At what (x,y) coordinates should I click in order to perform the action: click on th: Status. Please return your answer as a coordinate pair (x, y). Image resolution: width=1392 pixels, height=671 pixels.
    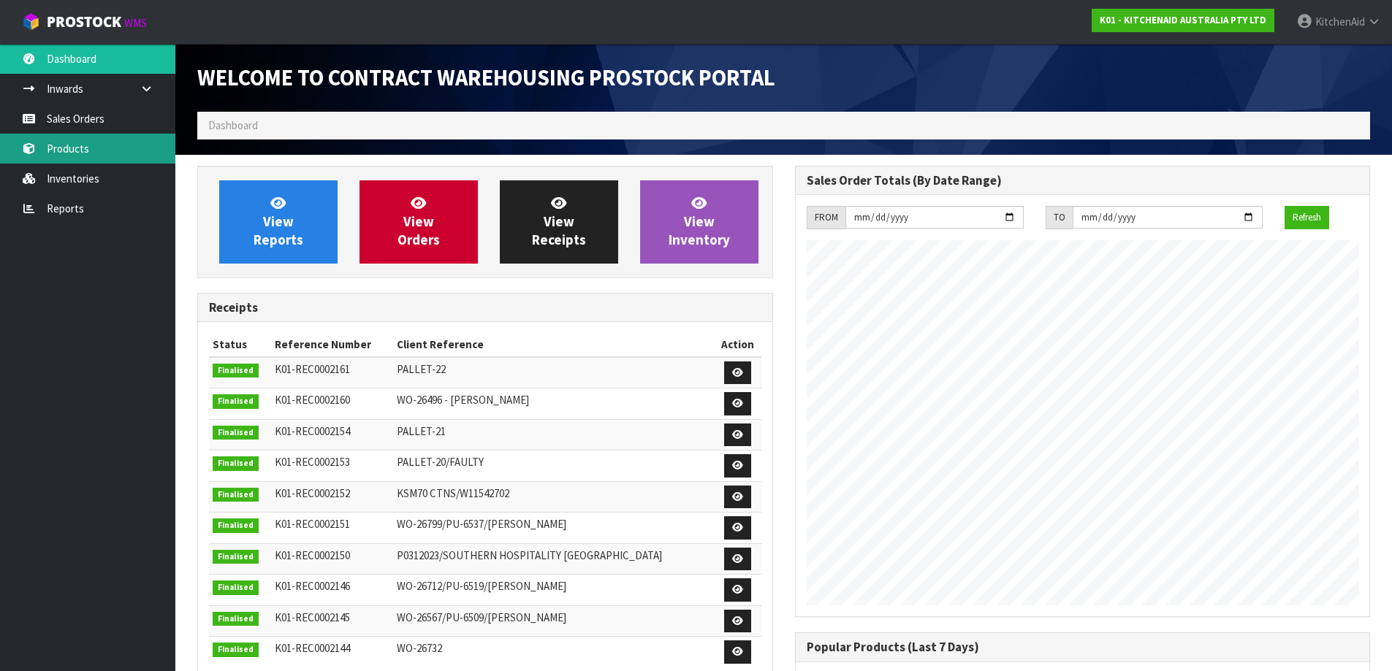
    Looking at the image, I should click on (240, 345).